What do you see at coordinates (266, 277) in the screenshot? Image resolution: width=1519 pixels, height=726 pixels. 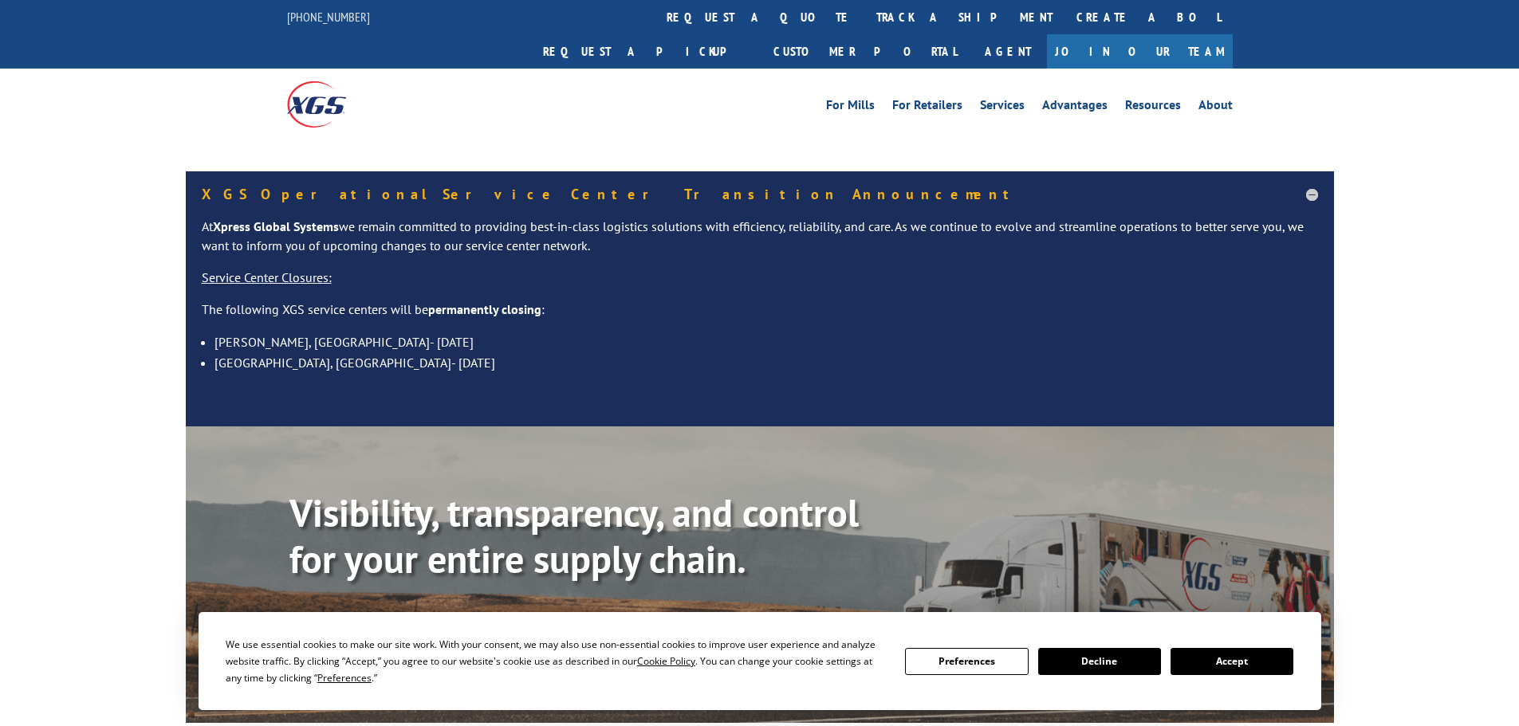 I see `u: Service Center Closures:` at bounding box center [266, 277].